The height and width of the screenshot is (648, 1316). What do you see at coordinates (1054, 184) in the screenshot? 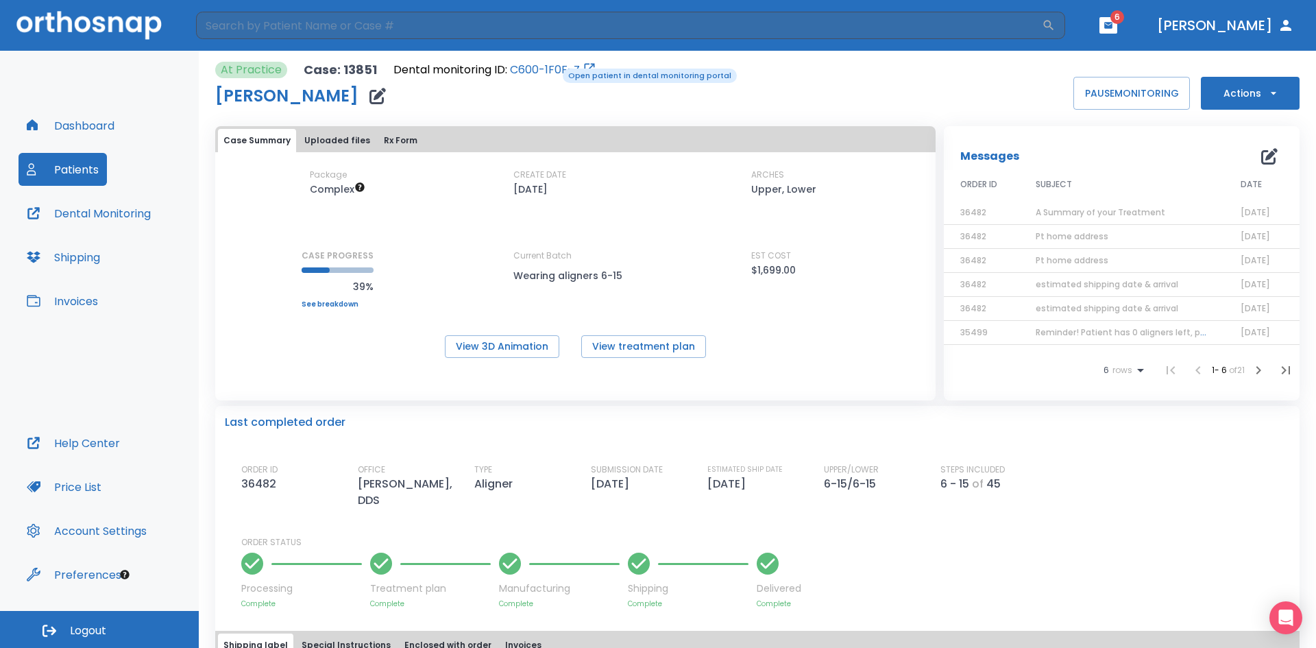
I see `span: SUBJECT` at bounding box center [1054, 184].